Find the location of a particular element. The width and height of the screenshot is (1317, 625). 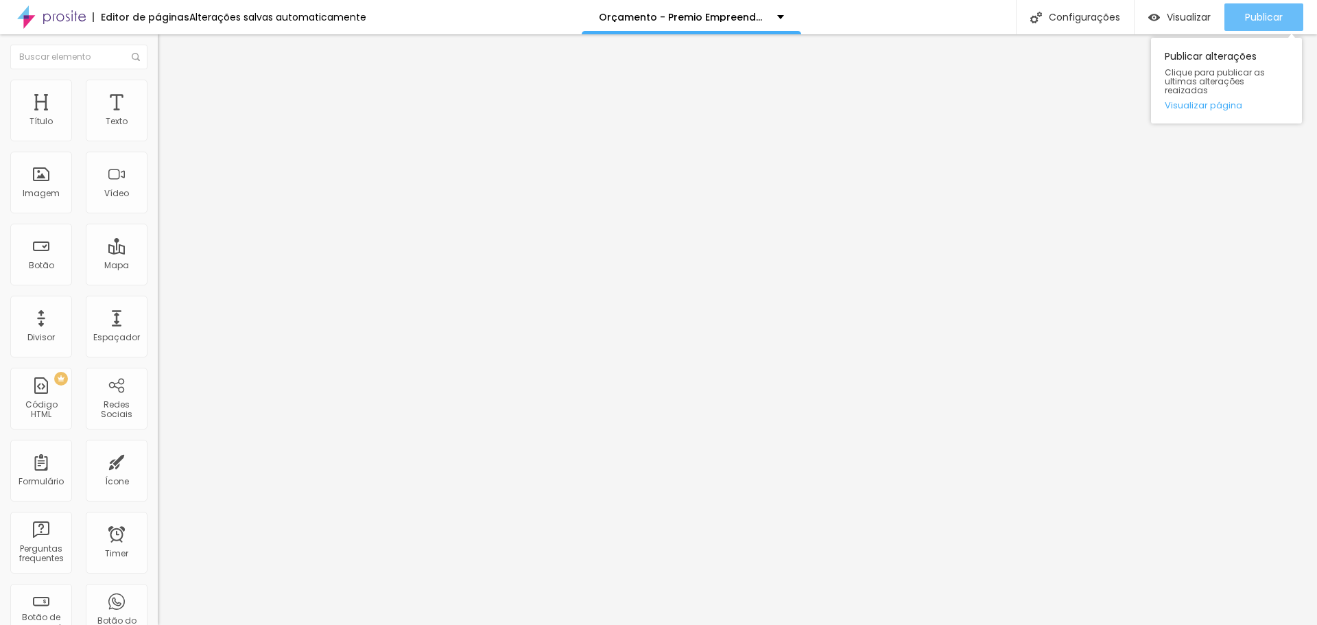

p: Orçamento - Premio Empreendedor is located at coordinates (682, 17).